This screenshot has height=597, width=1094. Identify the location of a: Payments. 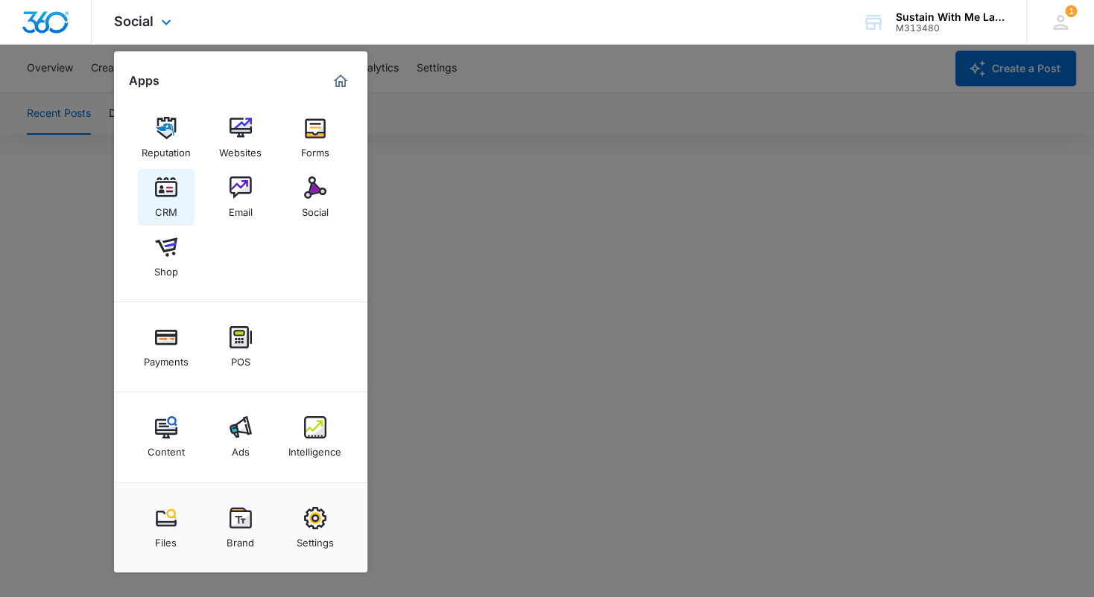
(166, 347).